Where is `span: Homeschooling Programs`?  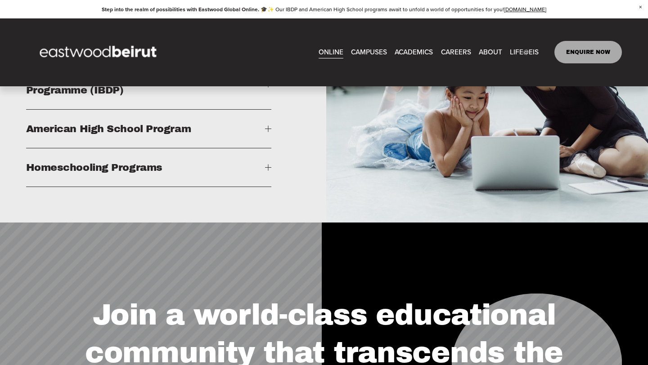
span: Homeschooling Programs is located at coordinates (146, 167).